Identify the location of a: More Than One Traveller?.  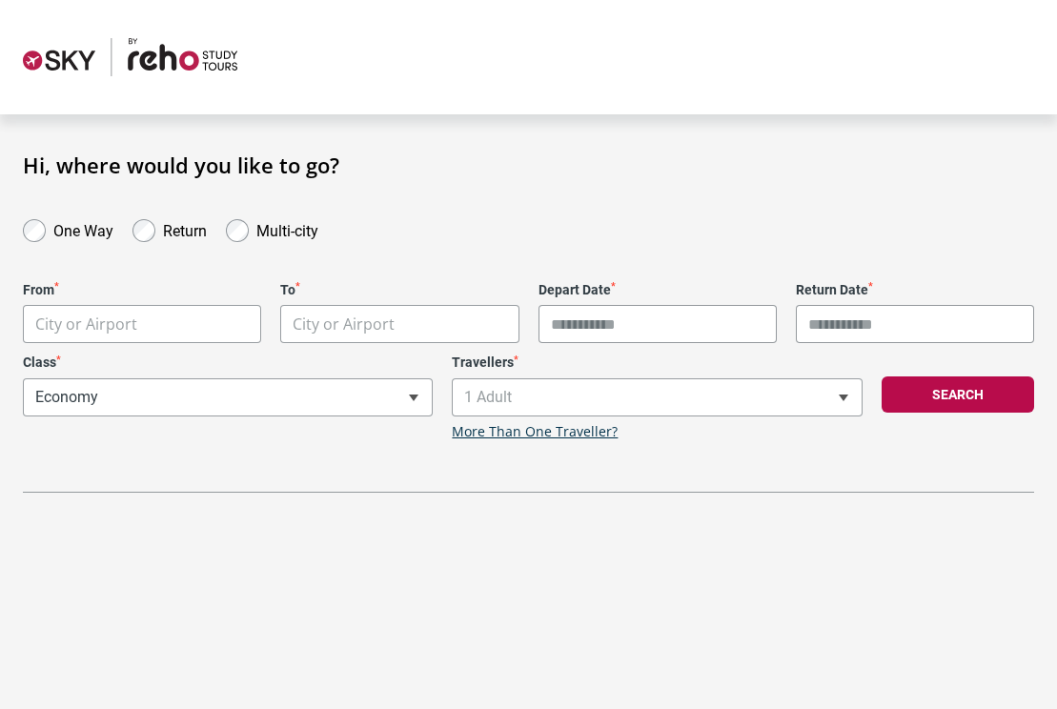
(535, 432).